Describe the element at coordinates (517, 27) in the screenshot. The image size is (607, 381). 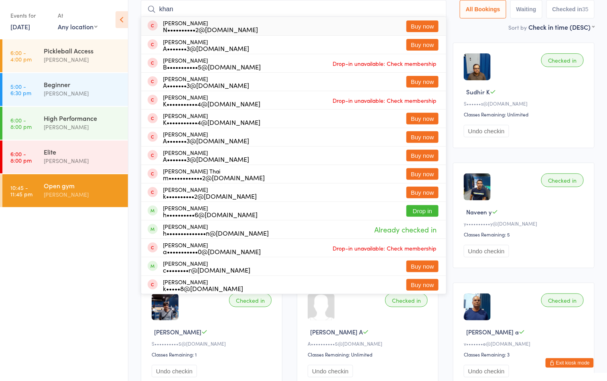
I see `label: Sort by` at that location.